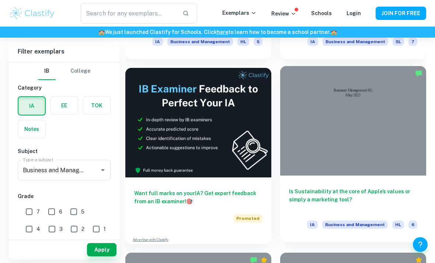 This screenshot has width=435, height=263. What do you see at coordinates (64, 196) in the screenshot?
I see `h6: Grade` at bounding box center [64, 196].